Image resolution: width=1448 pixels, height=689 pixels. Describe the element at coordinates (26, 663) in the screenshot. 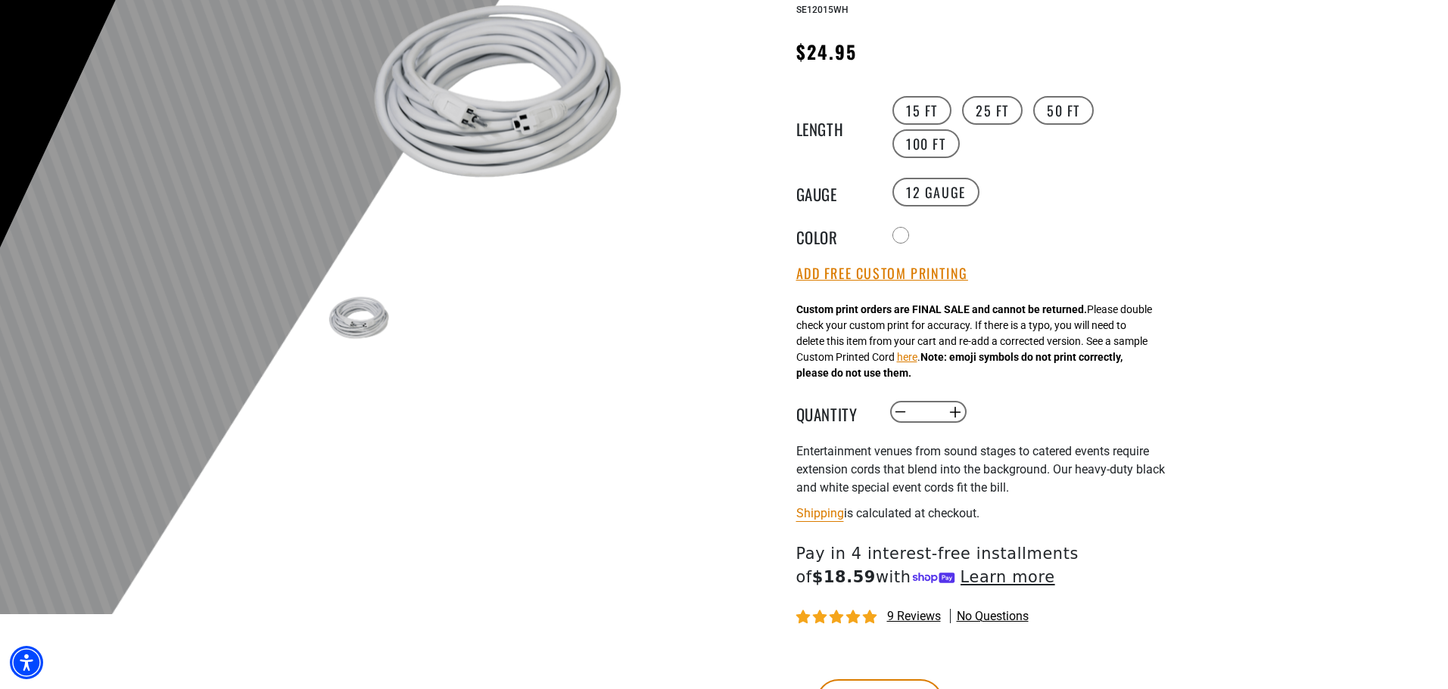

I see `div: Accessibility Menu` at that location.